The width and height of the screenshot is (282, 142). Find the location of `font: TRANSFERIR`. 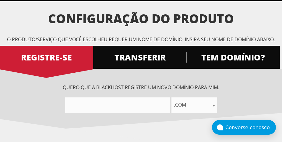

font: TRANSFERIR is located at coordinates (140, 57).